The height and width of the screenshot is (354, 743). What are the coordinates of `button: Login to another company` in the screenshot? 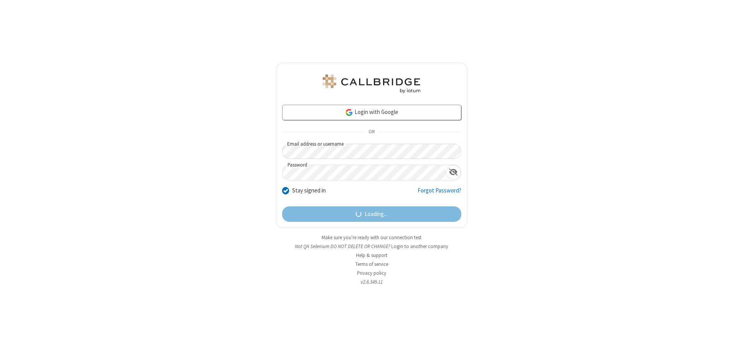 It's located at (419, 246).